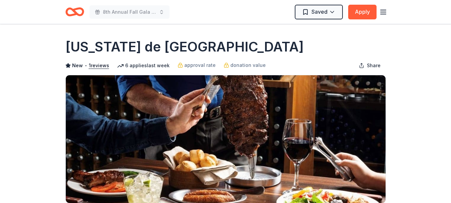  What do you see at coordinates (77, 65) in the screenshot?
I see `span: New` at bounding box center [77, 65].